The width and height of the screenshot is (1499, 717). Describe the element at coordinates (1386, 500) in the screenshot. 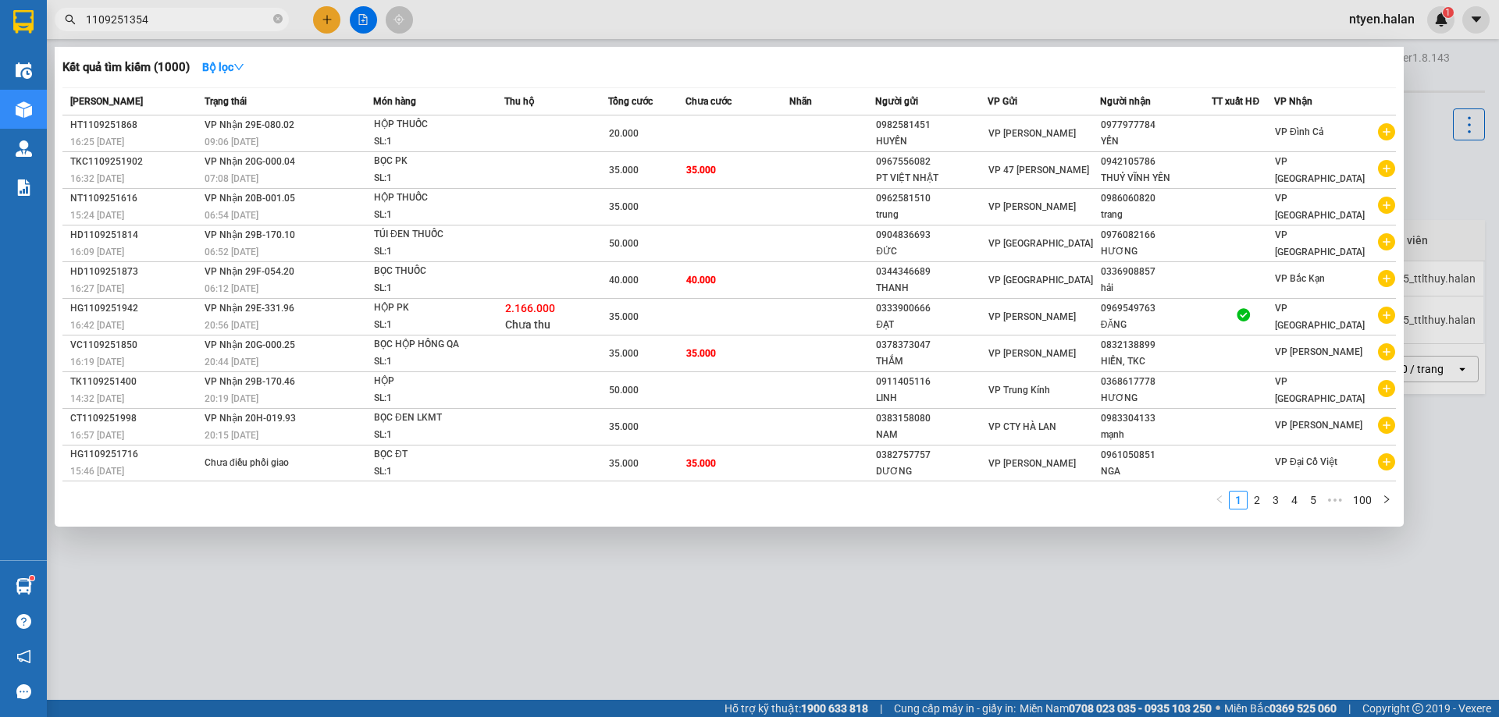

I see `button: right` at that location.